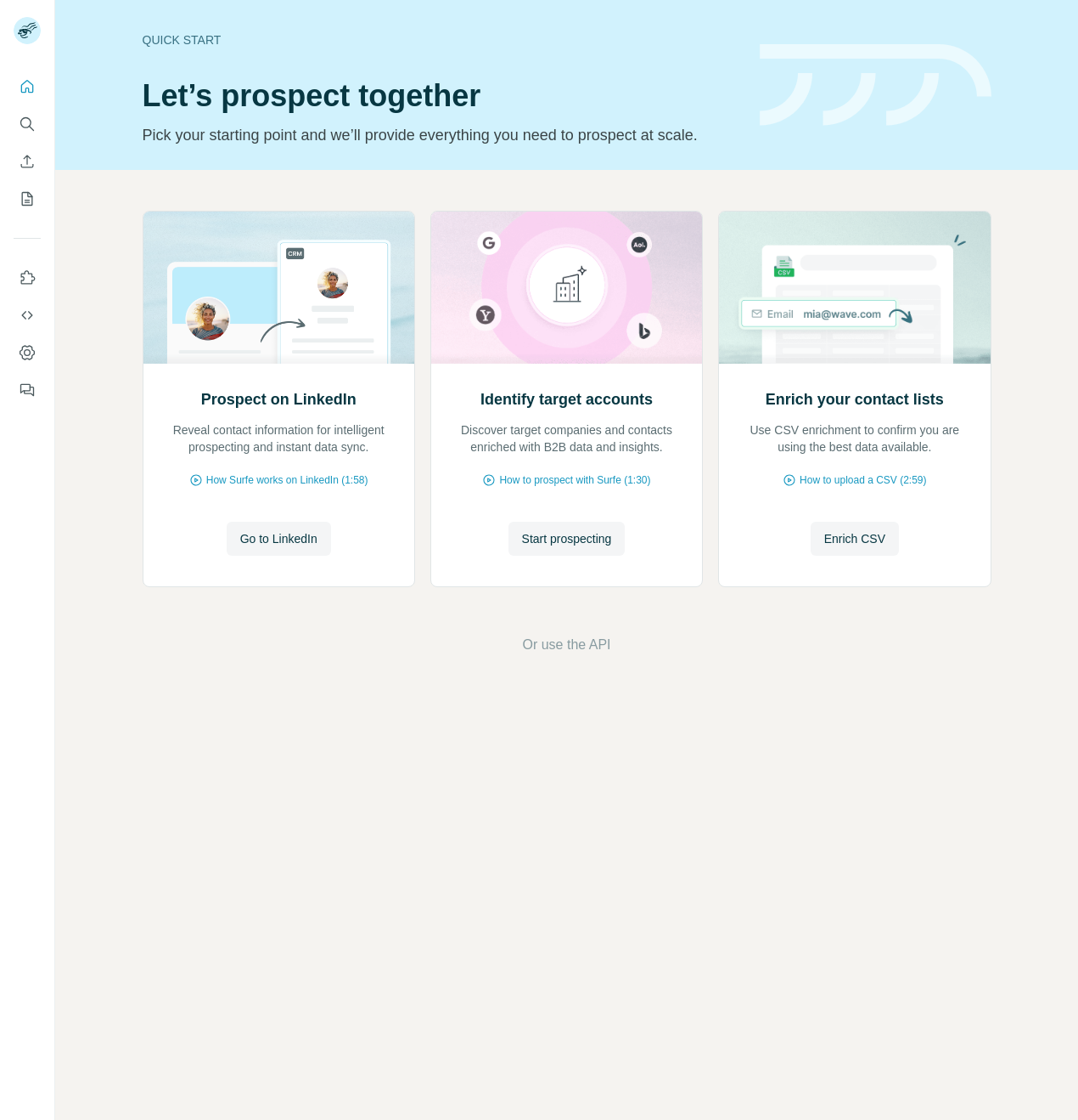  I want to click on button: Use Surfe API, so click(27, 315).